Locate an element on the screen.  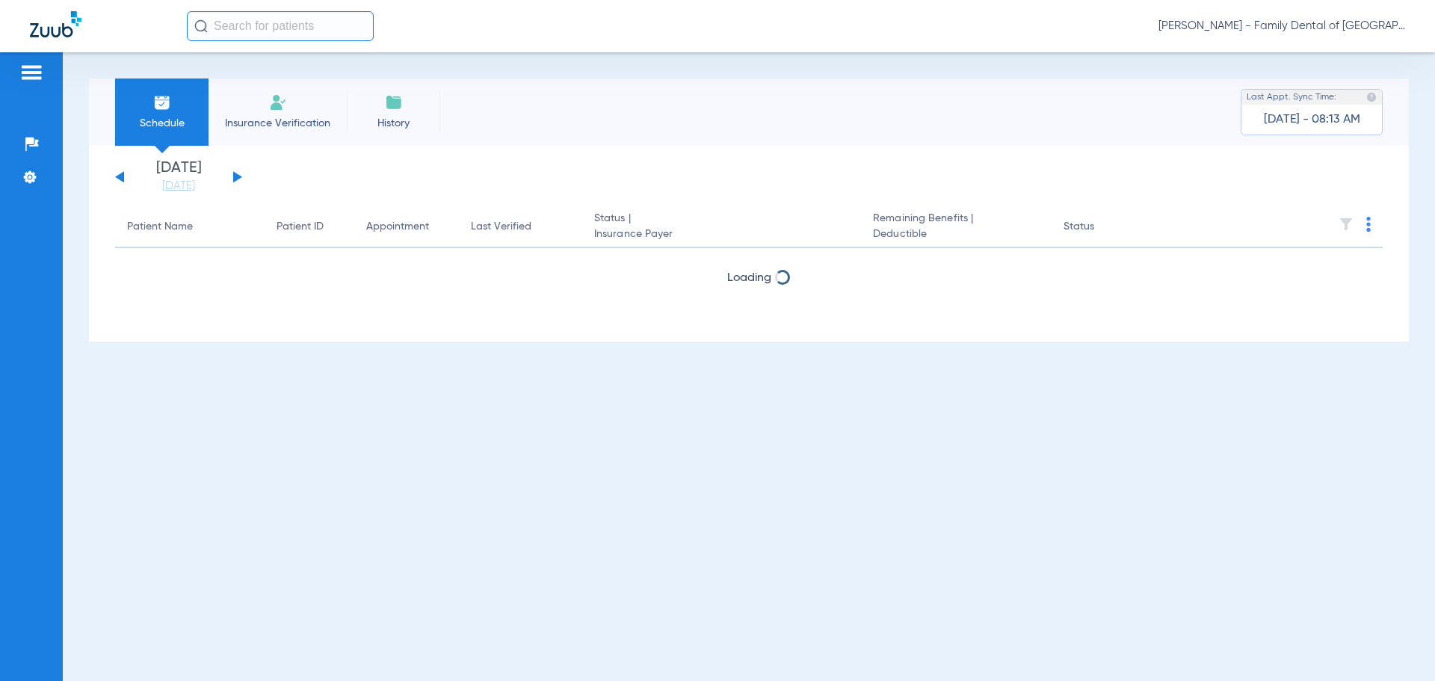
img: Schedule is located at coordinates (162, 102).